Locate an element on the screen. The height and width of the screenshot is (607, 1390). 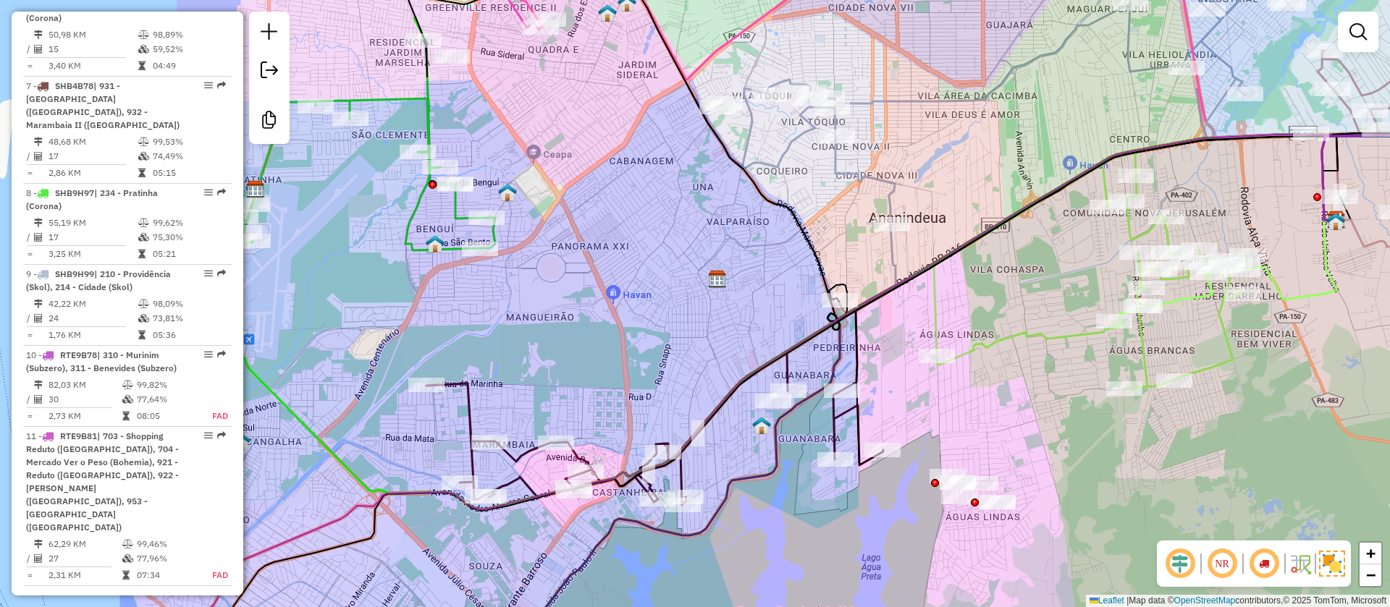
div: Atividade não roteirizada - IDALINA DA COSTA NUN is located at coordinates (948, 476).